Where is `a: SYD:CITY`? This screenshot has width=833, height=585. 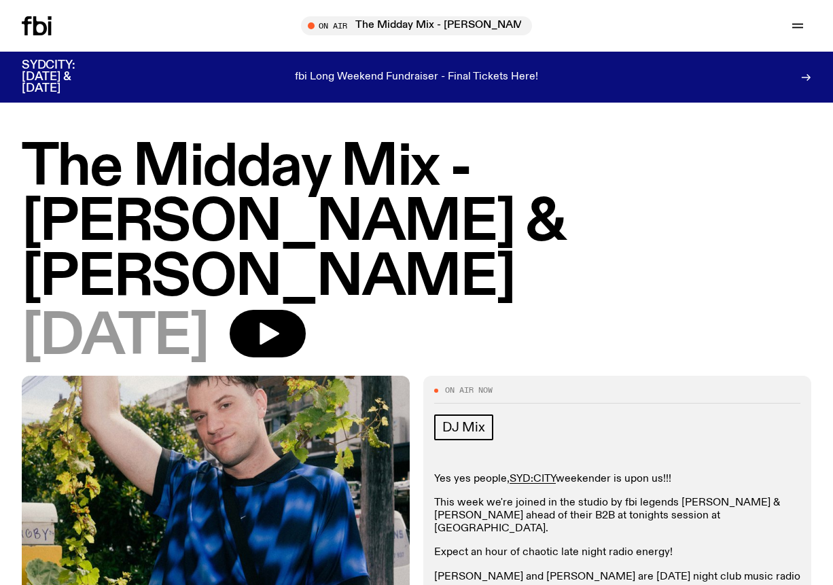 a: SYD:CITY is located at coordinates (533, 479).